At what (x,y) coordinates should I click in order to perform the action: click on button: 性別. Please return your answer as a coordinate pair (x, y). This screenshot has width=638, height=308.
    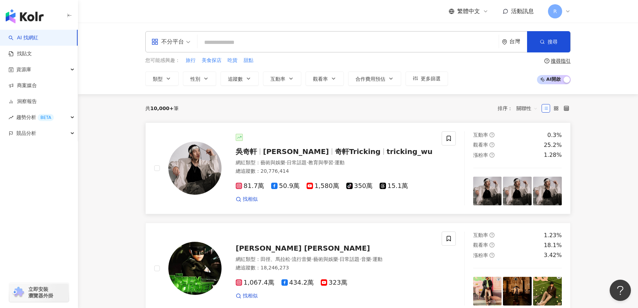
    Looking at the image, I should click on (199, 79).